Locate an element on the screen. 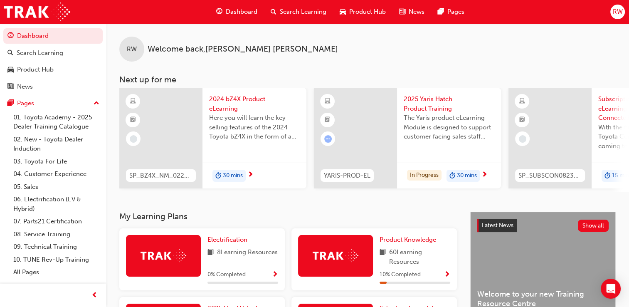 The height and width of the screenshot is (307, 629). a: guage-iconDashboard is located at coordinates (236, 12).